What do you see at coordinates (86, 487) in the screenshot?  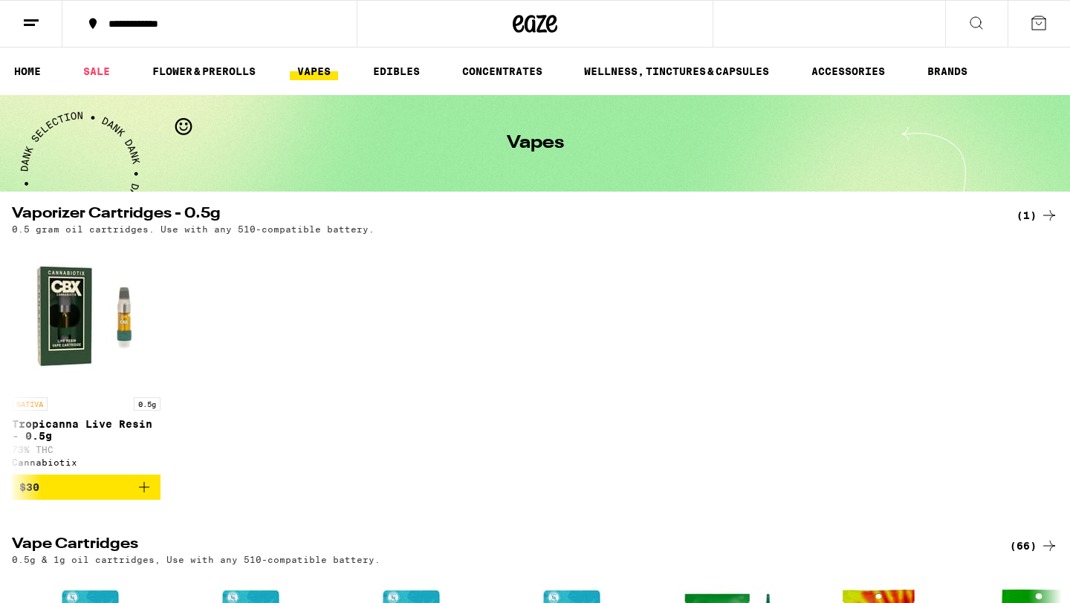 I see `button: Add to bag` at bounding box center [86, 487].